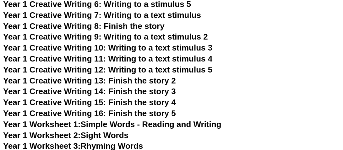 This screenshot has width=343, height=150. I want to click on a: Year 1 Creative Writing 11: Writing to a text stimulus 4, so click(108, 59).